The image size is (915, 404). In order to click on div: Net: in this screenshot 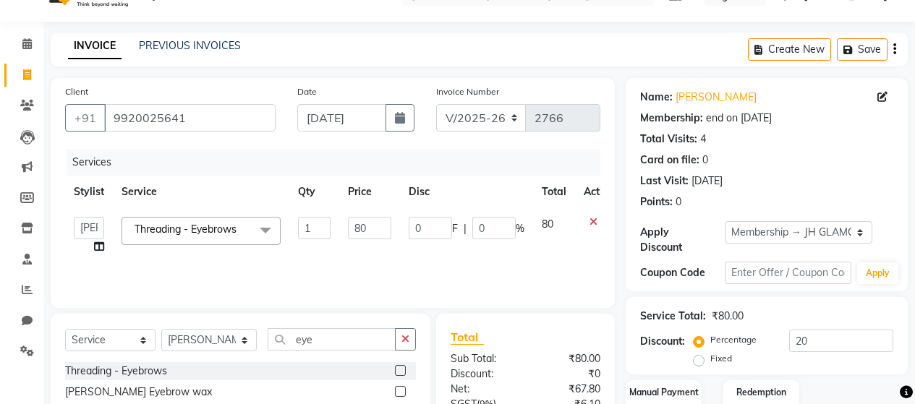, I will do `click(482, 389)`.